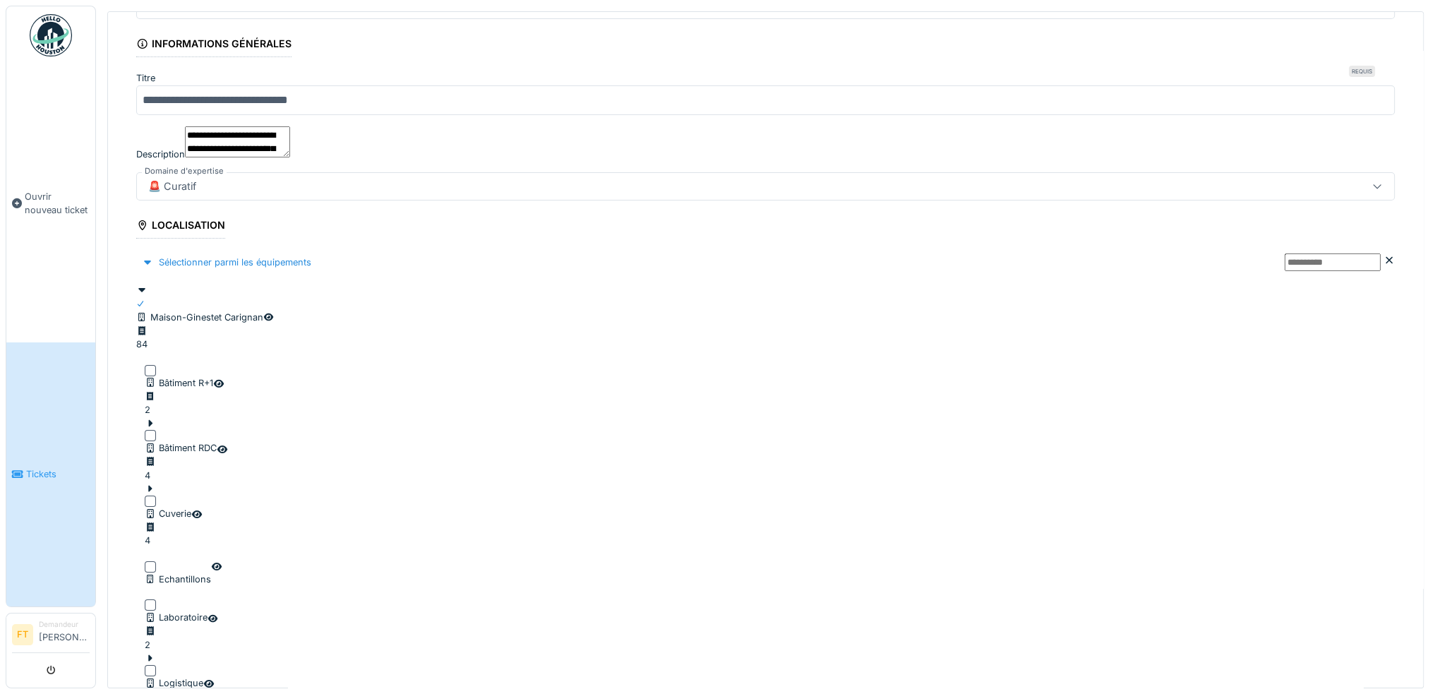 This screenshot has width=1435, height=694. Describe the element at coordinates (168, 513) in the screenshot. I see `div: Cuverie` at that location.